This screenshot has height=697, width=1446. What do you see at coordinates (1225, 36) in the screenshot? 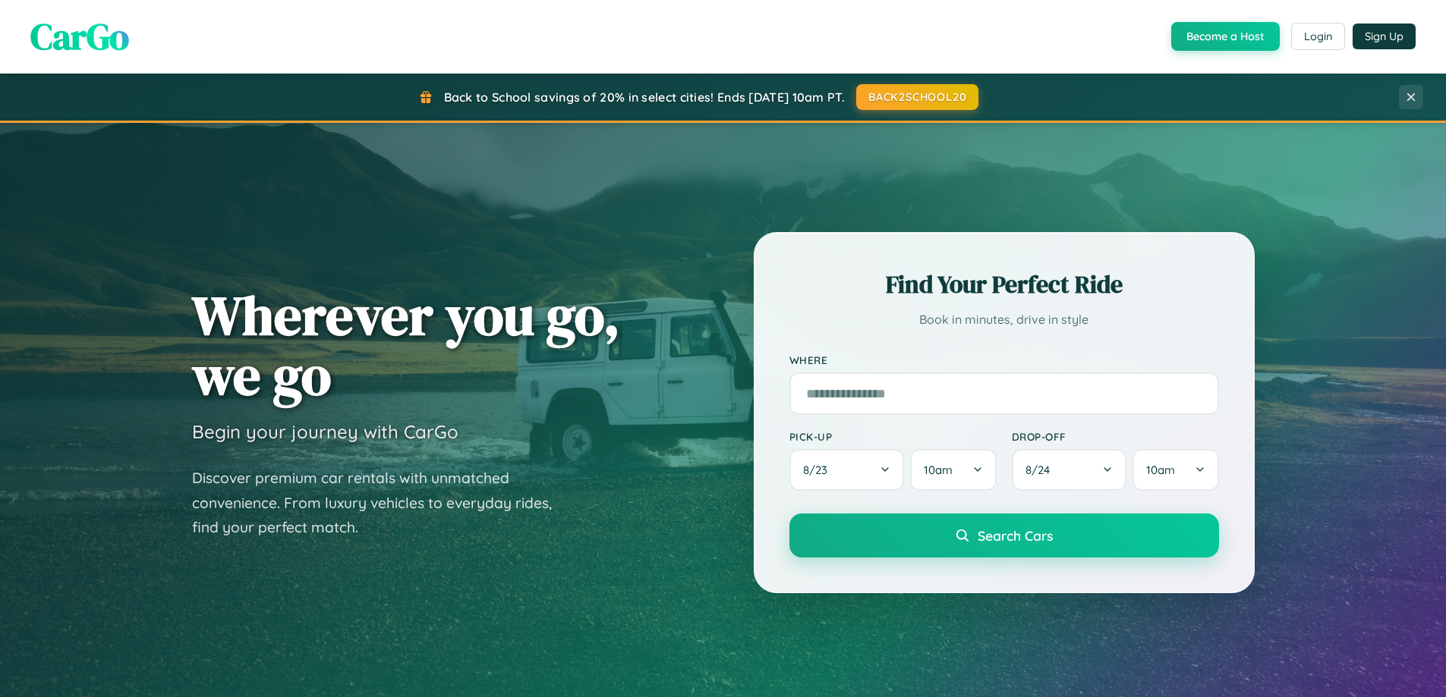
I see `button: Become a Host` at bounding box center [1225, 36].